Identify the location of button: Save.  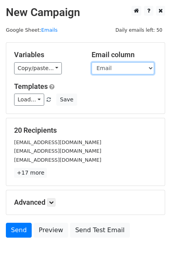
(67, 99).